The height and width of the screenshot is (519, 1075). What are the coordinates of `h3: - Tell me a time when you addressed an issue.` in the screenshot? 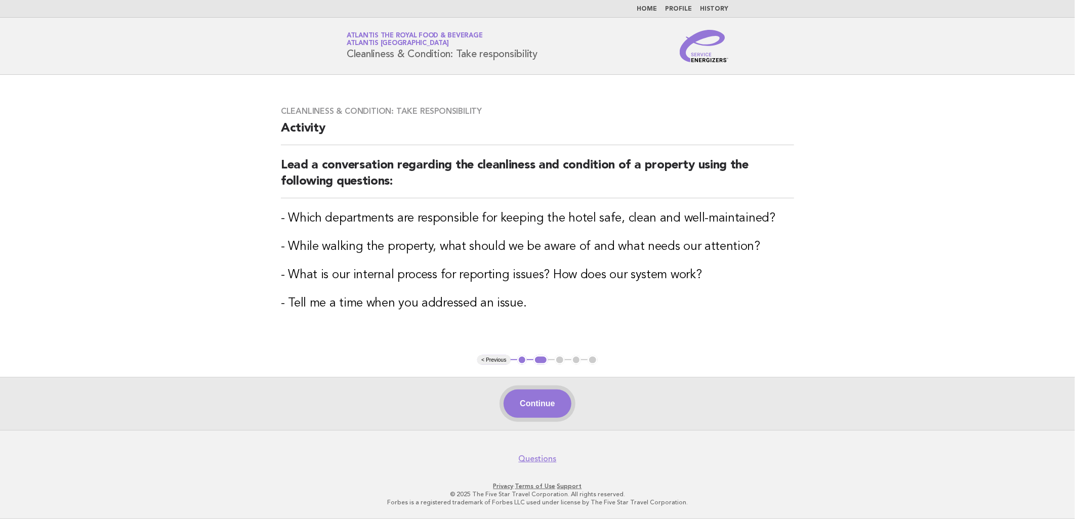 It's located at (537, 304).